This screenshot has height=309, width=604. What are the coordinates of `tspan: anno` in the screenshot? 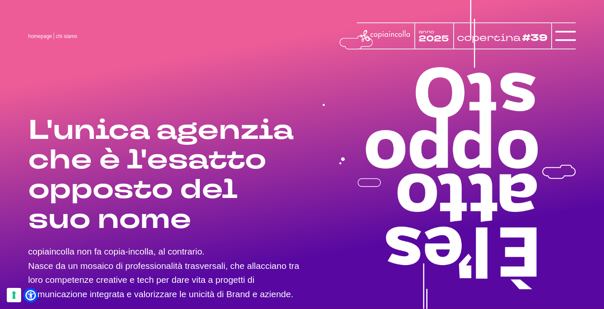 It's located at (427, 31).